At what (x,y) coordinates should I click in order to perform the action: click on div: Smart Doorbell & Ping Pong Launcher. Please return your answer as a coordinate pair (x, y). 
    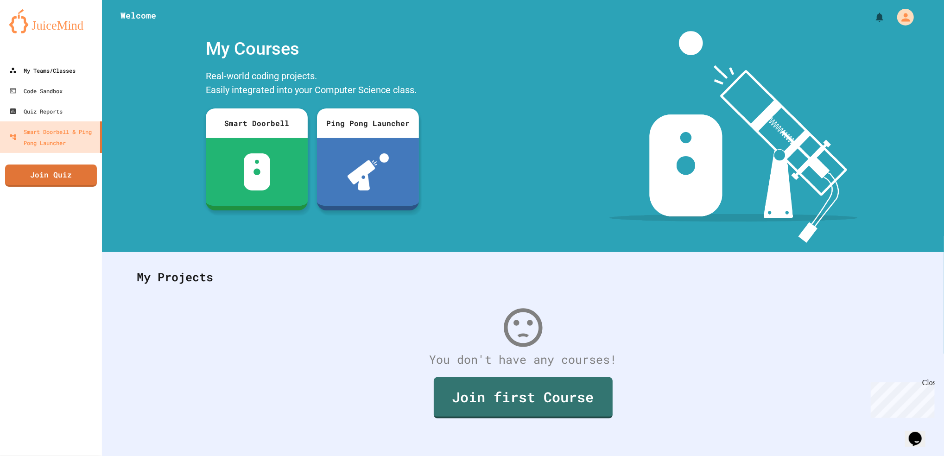
    Looking at the image, I should click on (53, 137).